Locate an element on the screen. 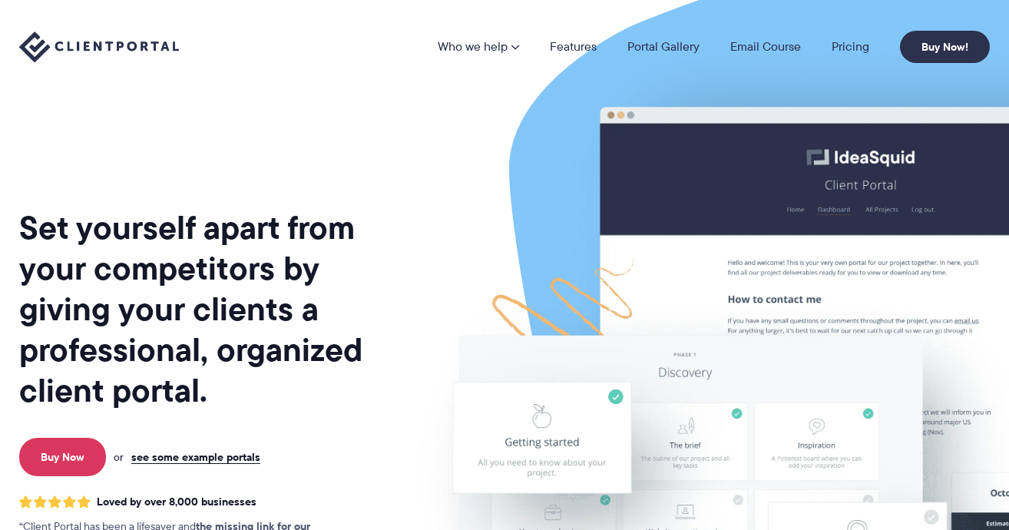 This screenshot has height=530, width=1009. a: Pricing is located at coordinates (850, 47).